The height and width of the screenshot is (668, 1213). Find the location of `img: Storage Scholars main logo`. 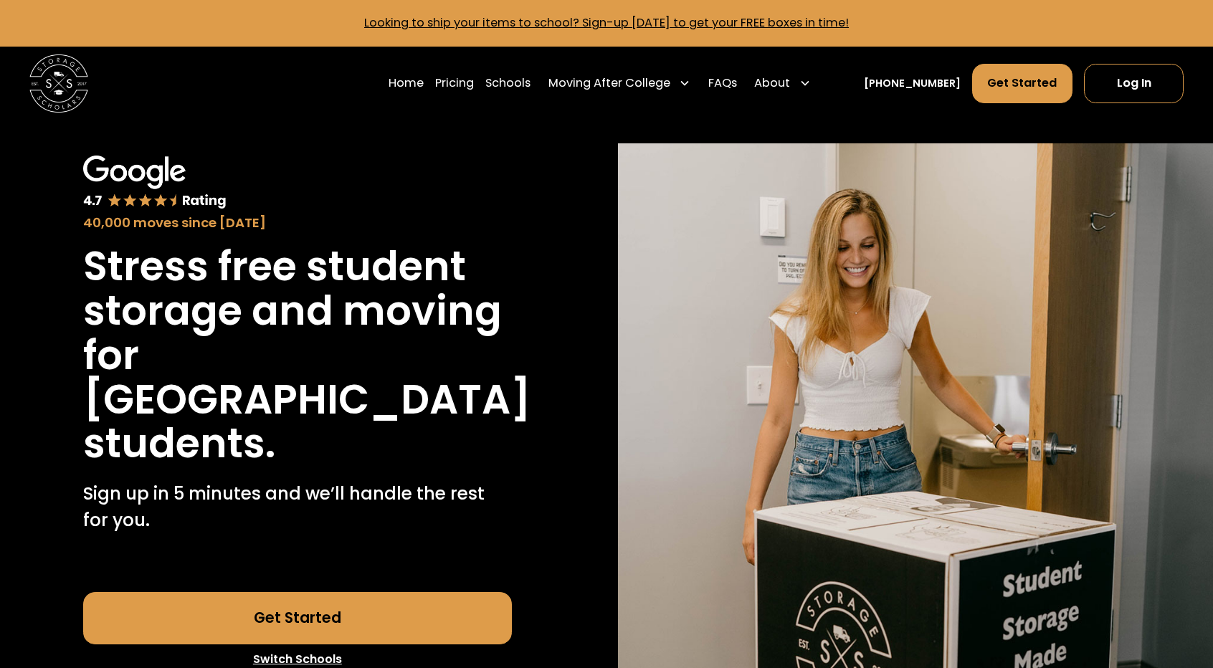

img: Storage Scholars main logo is located at coordinates (59, 84).